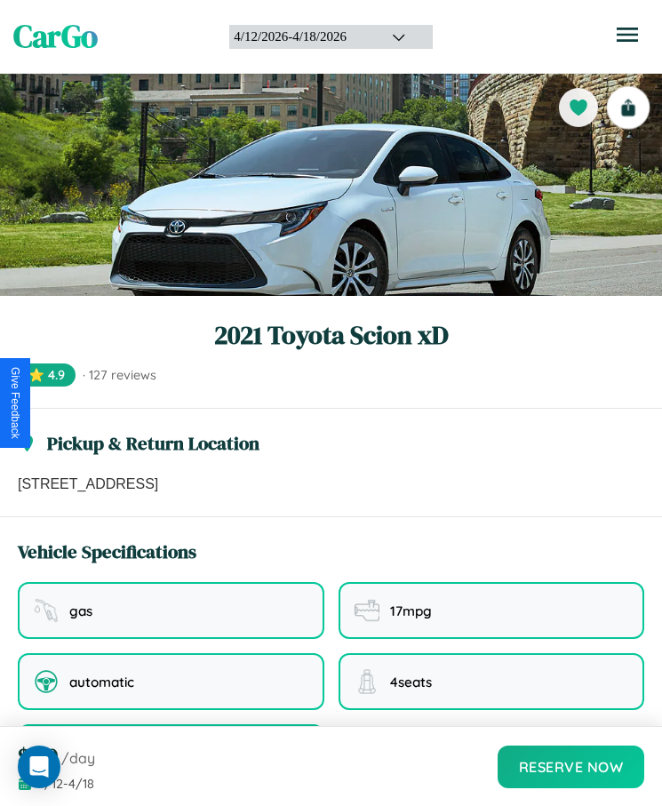 This screenshot has width=662, height=806. What do you see at coordinates (571, 766) in the screenshot?
I see `button: Reserve Now` at bounding box center [571, 766].